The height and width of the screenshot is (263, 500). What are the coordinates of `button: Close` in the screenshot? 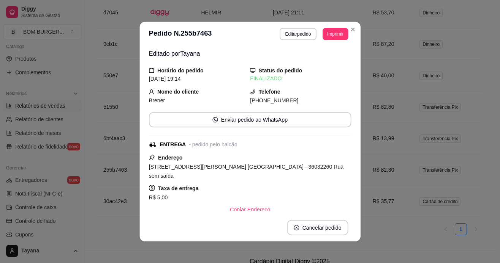 It's located at (352, 29).